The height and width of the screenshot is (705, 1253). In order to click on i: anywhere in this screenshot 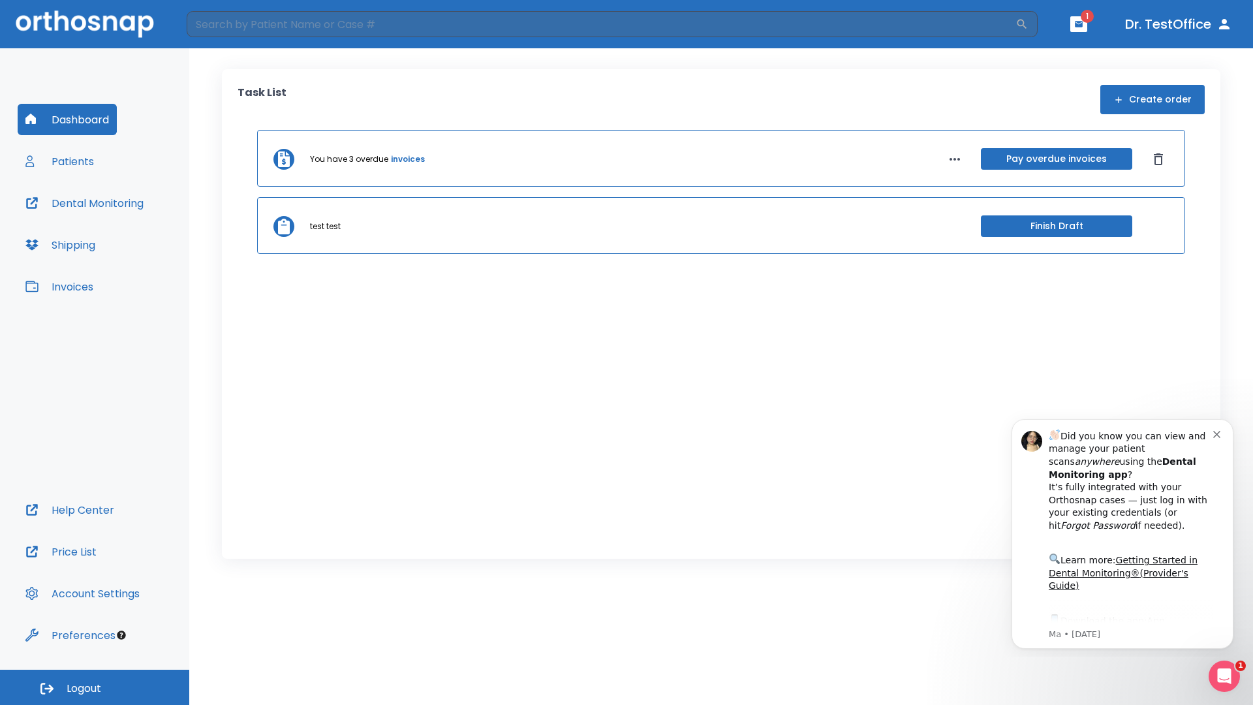, I will do `click(105, 54)`.